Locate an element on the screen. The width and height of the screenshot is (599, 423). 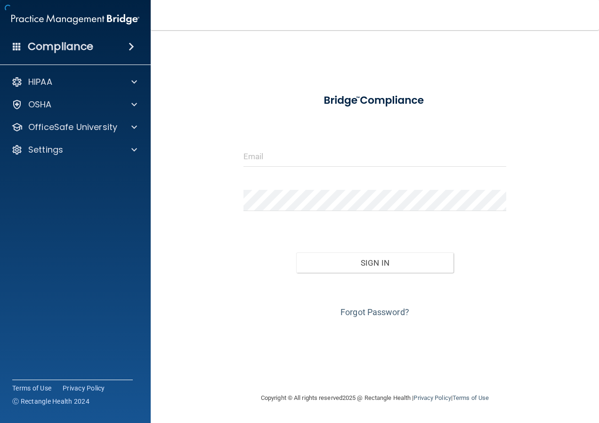
a: Forgot Password? is located at coordinates (375, 312).